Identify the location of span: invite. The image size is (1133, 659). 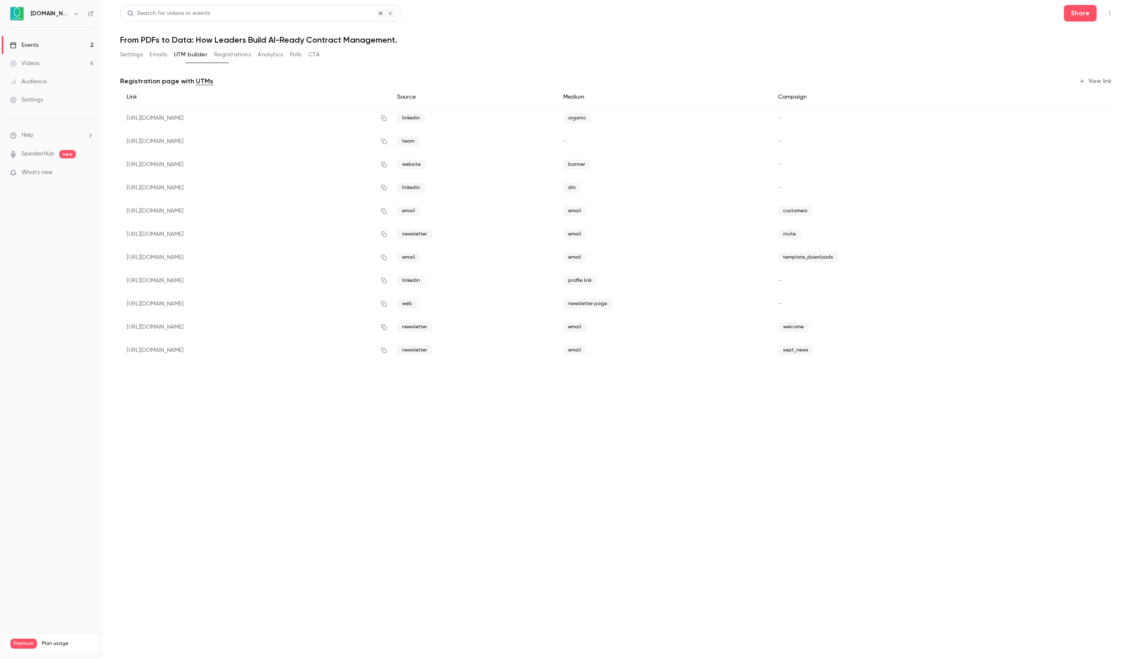
(790, 234).